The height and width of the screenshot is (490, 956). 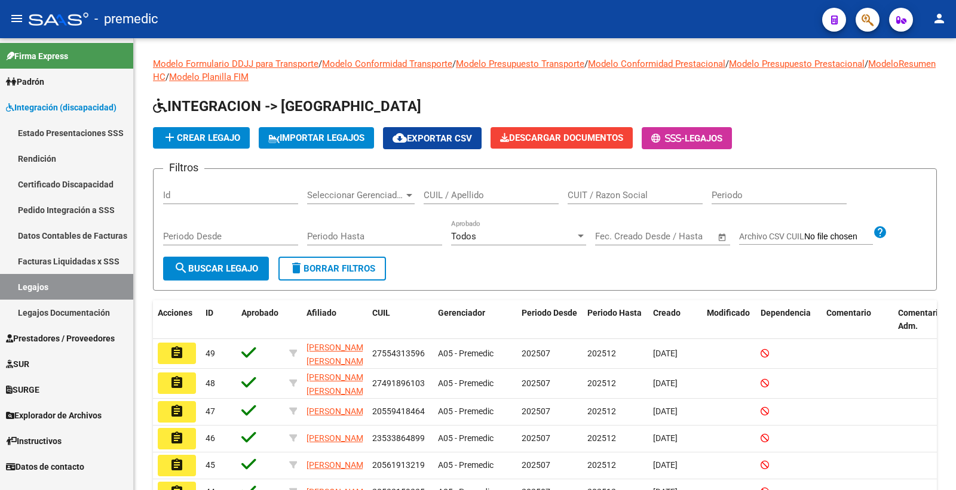 What do you see at coordinates (126, 19) in the screenshot?
I see `span: - premedic` at bounding box center [126, 19].